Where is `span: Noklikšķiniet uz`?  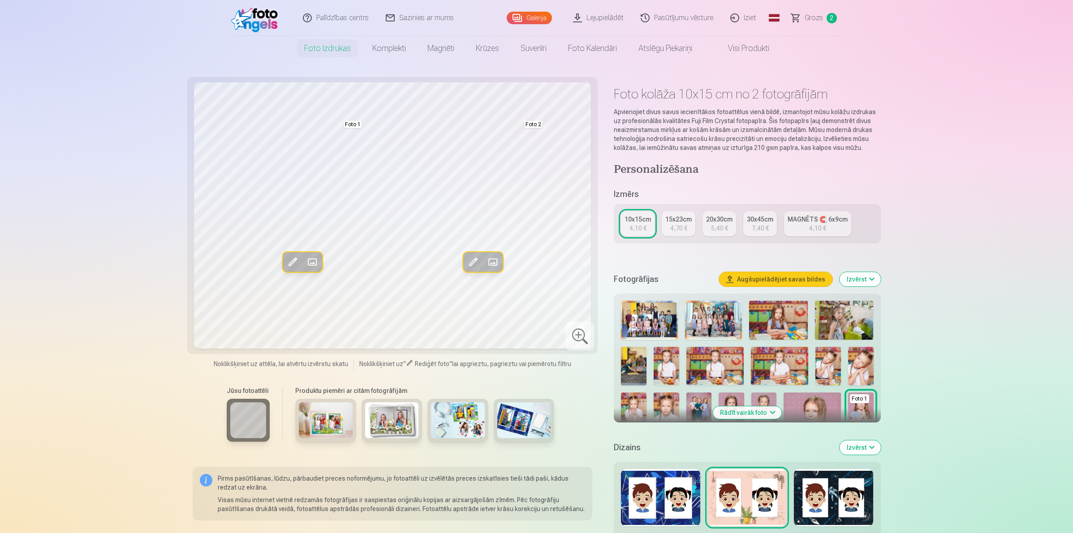
span: Noklikšķiniet uz is located at coordinates (381, 364).